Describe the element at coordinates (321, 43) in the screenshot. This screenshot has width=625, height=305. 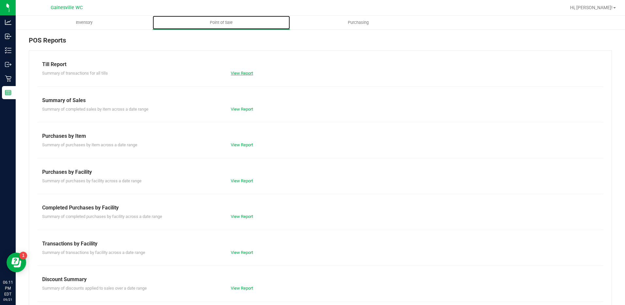
I see `div: POS Reports` at that location.